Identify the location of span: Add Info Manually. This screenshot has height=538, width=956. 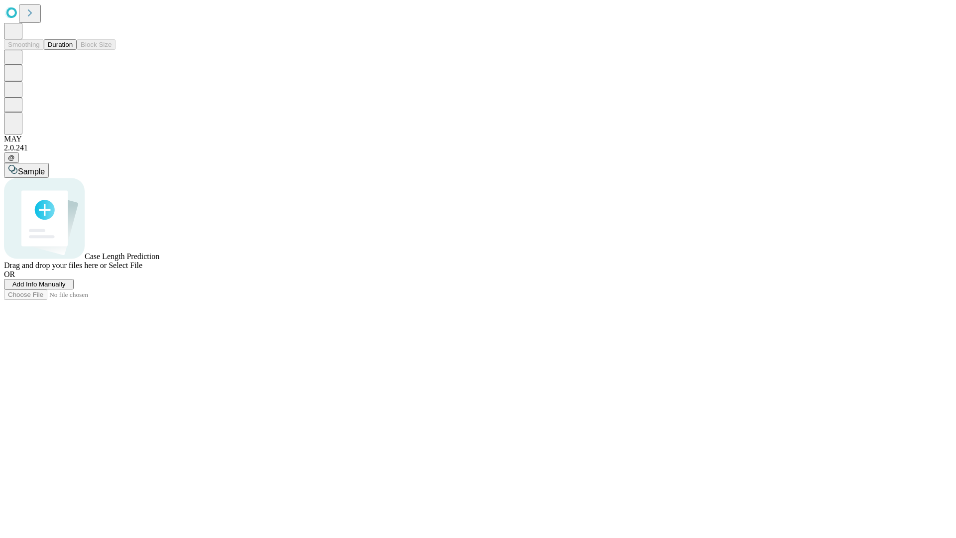
(39, 284).